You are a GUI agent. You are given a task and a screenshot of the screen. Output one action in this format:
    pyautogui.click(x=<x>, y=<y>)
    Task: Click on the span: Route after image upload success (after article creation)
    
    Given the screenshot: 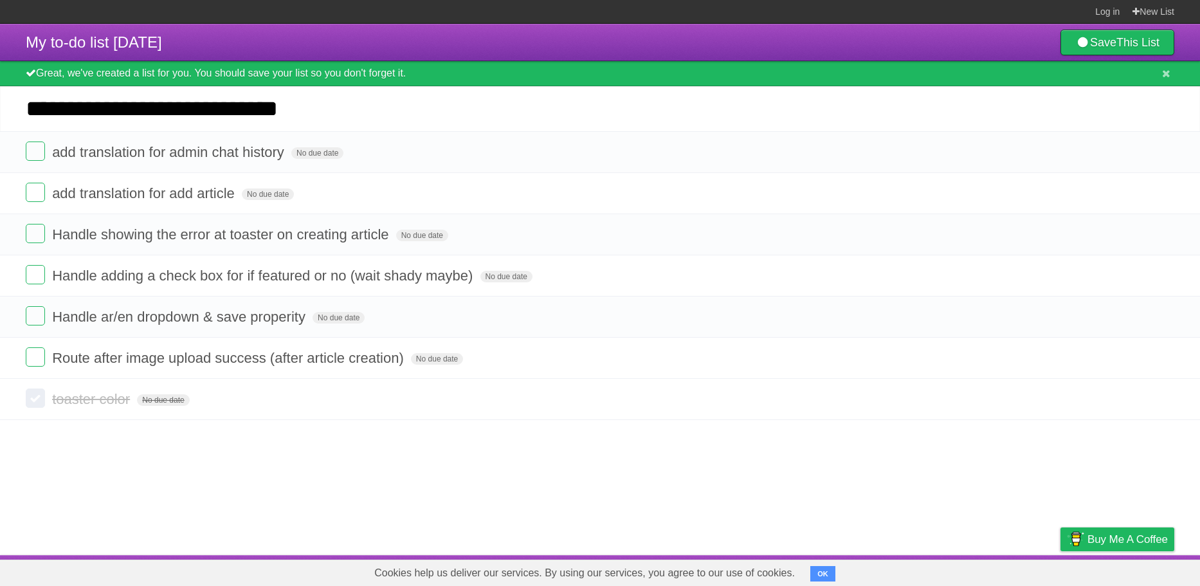 What is the action you would take?
    pyautogui.click(x=229, y=357)
    